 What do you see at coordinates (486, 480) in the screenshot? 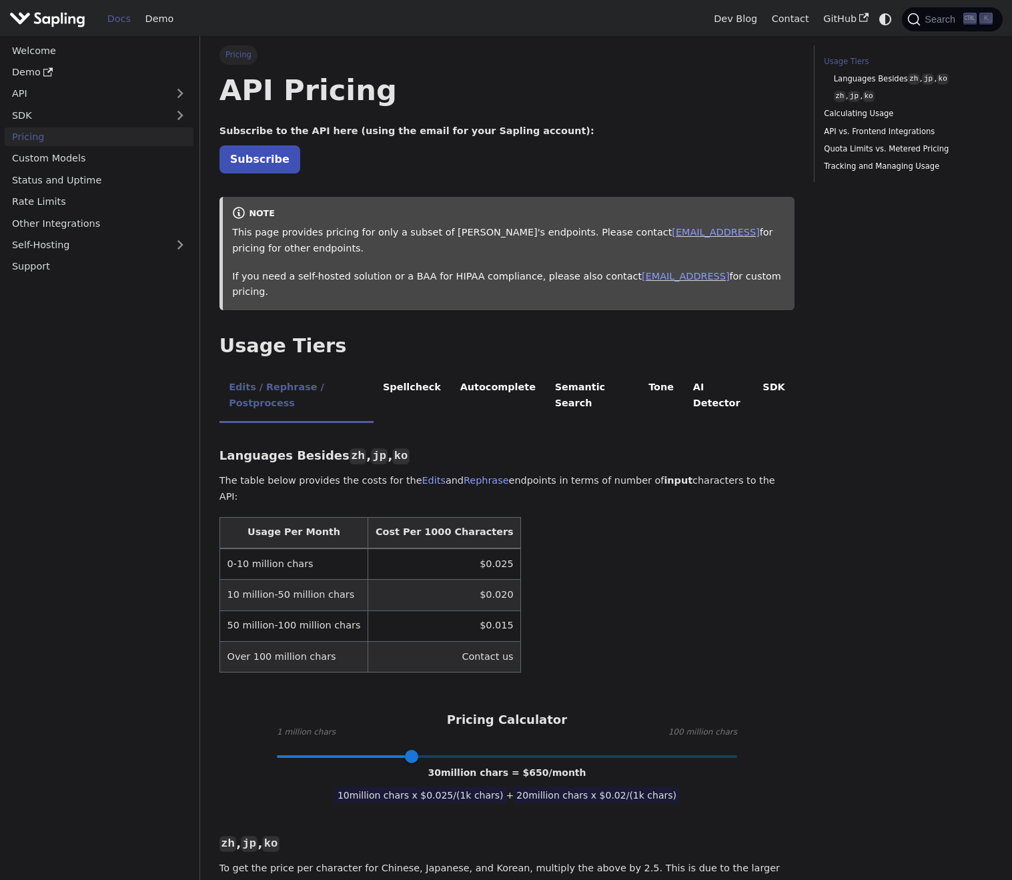
I see `a: Rephrase` at bounding box center [486, 480].